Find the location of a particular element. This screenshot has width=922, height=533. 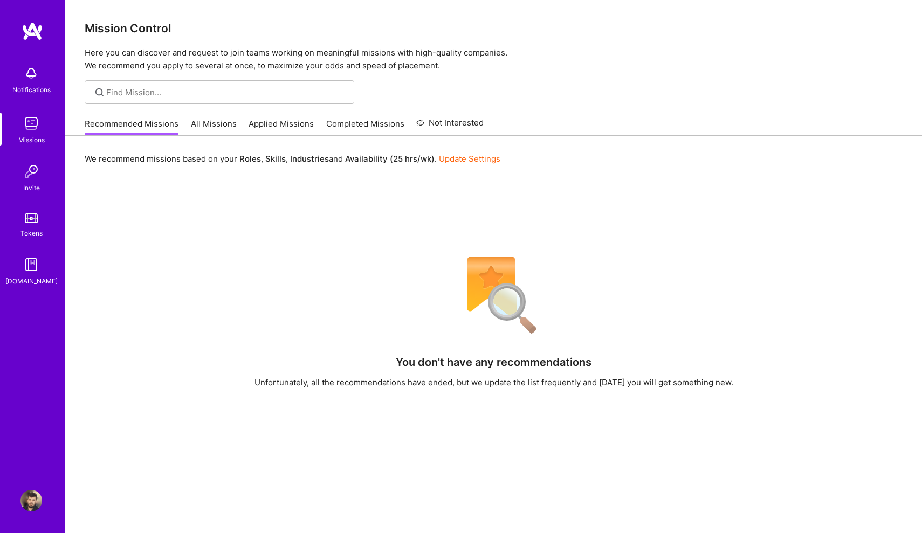

p: We recommend missions based on your , , and . is located at coordinates (292, 159).